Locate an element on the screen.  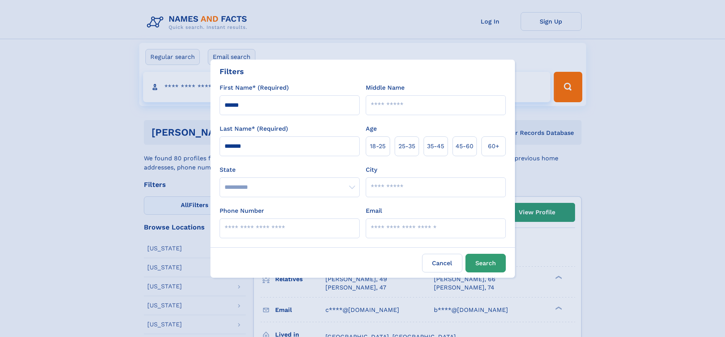
label: Last Name* (Required) is located at coordinates (254, 129).